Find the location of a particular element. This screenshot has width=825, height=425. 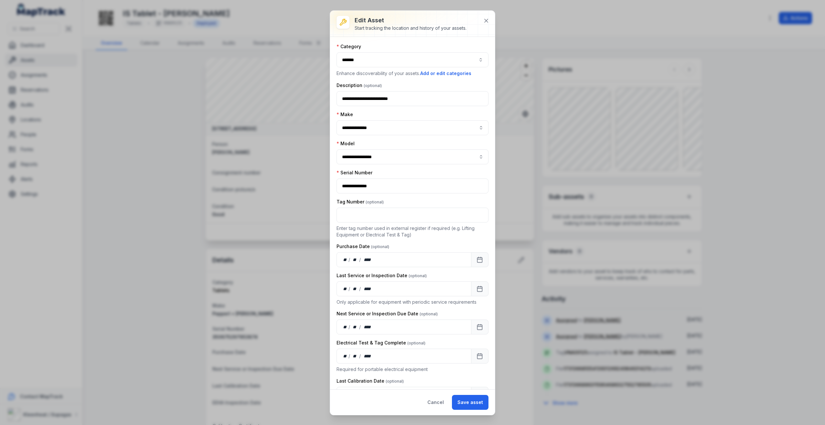

label: Serial Number is located at coordinates (354, 173).